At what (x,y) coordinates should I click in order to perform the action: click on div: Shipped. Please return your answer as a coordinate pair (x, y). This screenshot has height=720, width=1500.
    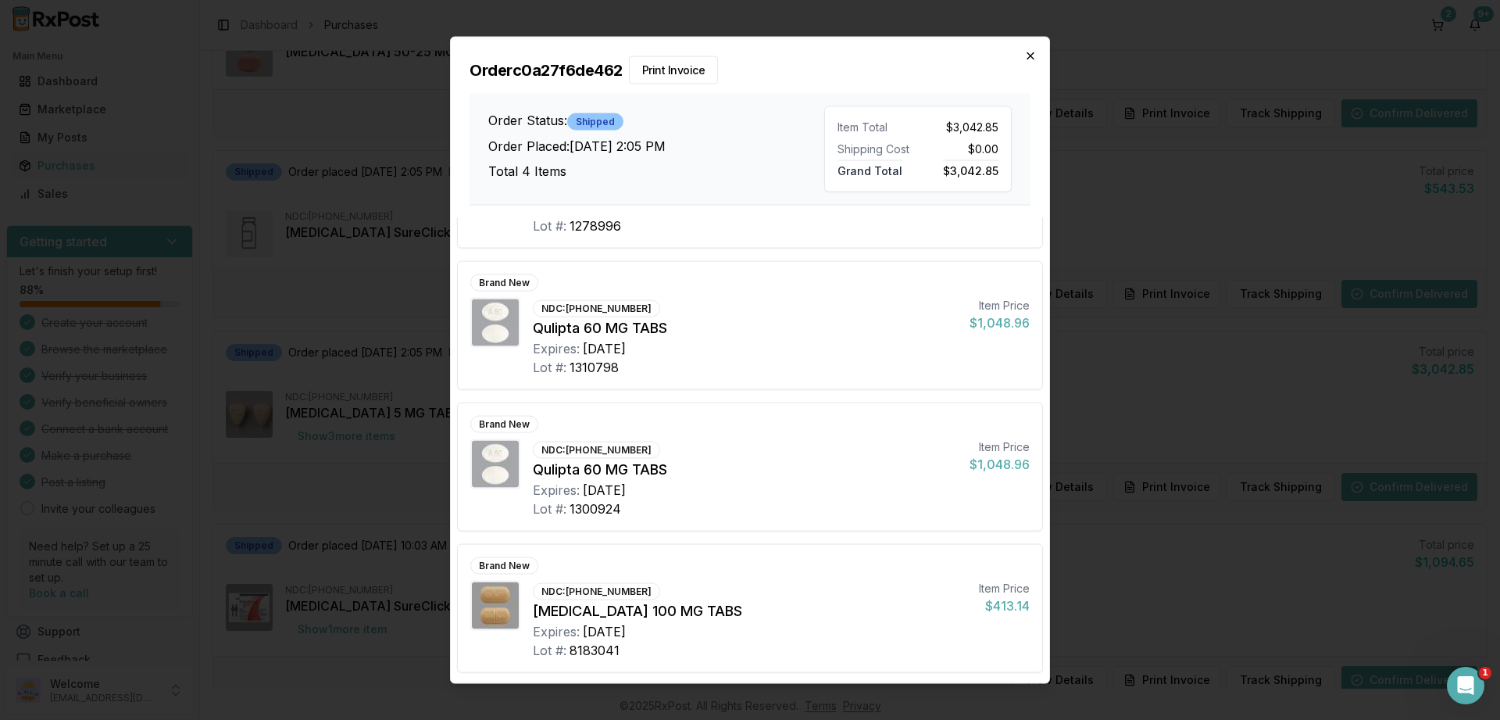
    Looking at the image, I should click on (595, 122).